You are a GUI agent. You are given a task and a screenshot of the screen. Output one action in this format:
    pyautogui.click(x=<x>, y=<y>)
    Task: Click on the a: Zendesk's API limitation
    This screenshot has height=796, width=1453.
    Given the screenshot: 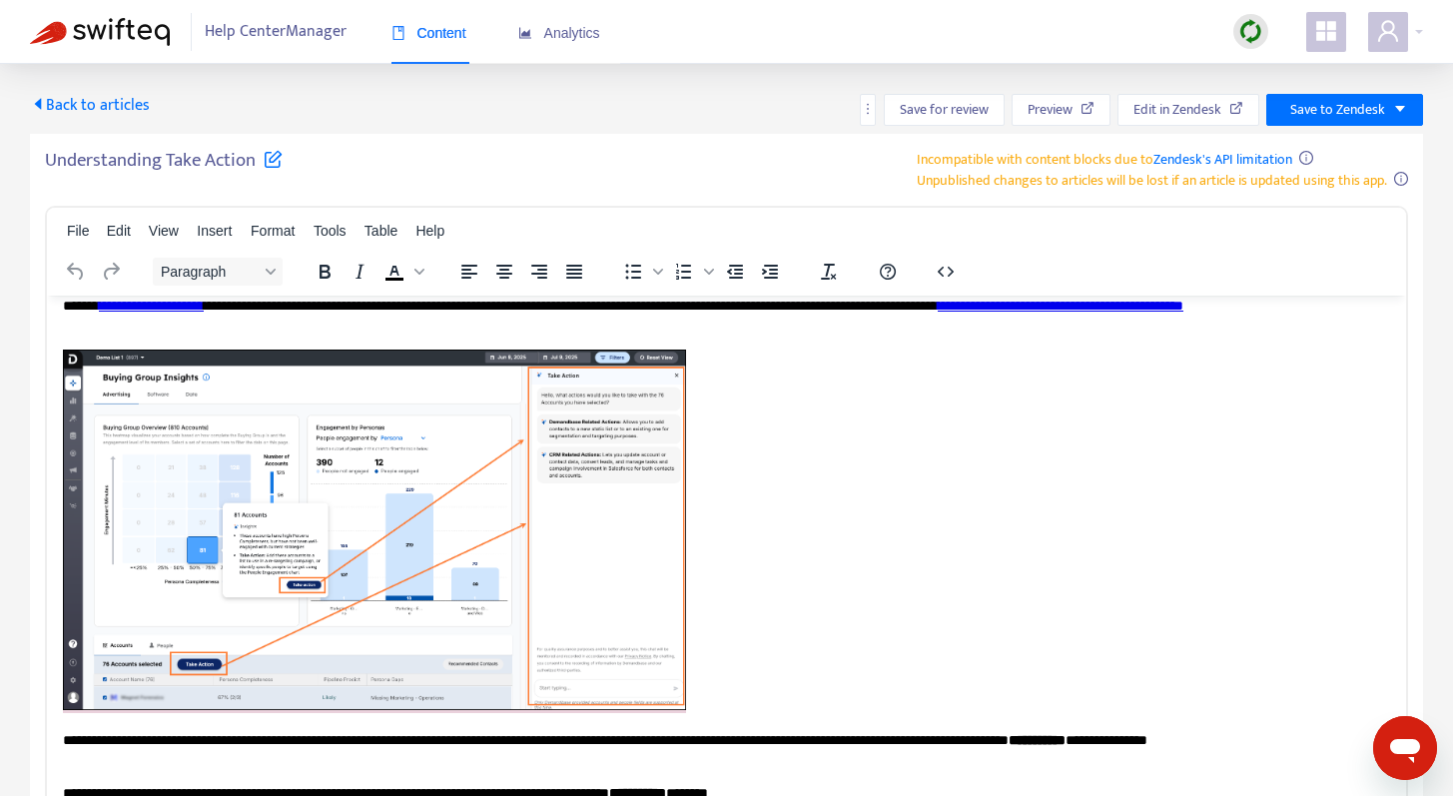 What is the action you would take?
    pyautogui.click(x=1222, y=159)
    